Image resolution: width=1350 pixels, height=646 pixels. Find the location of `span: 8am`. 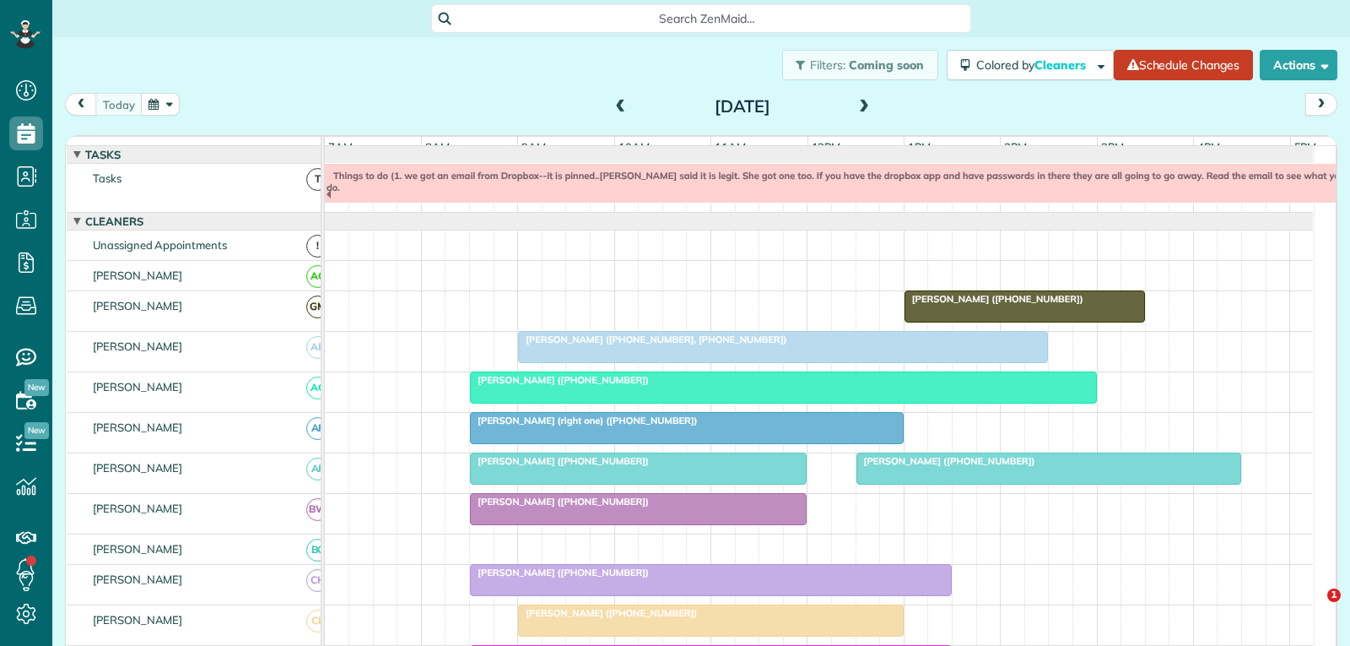

span: 8am is located at coordinates (437, 147).